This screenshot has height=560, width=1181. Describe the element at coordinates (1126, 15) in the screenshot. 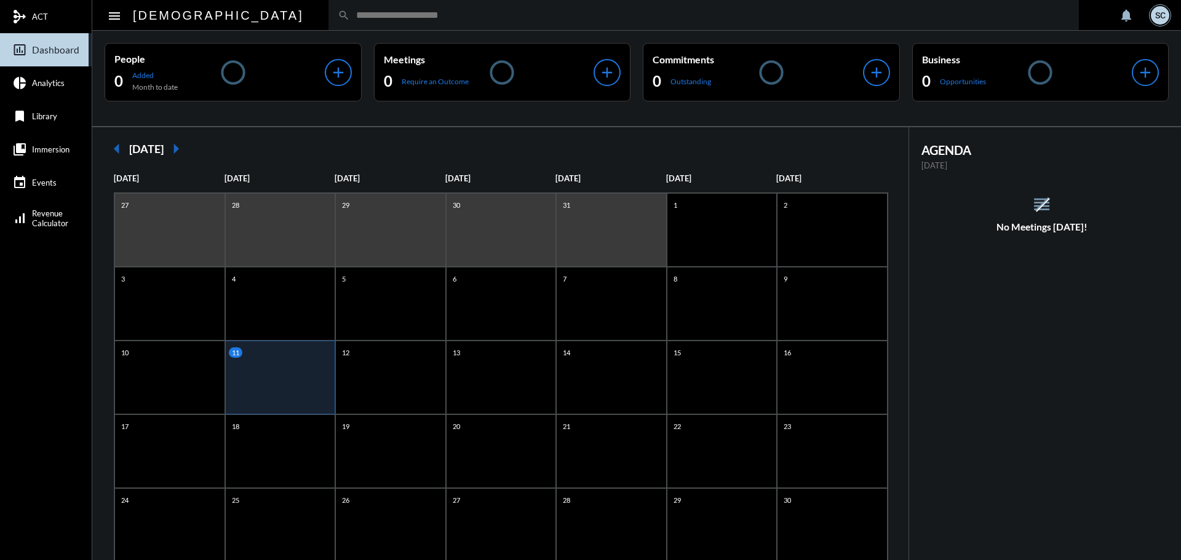

I see `mat-icon: notifications` at that location.